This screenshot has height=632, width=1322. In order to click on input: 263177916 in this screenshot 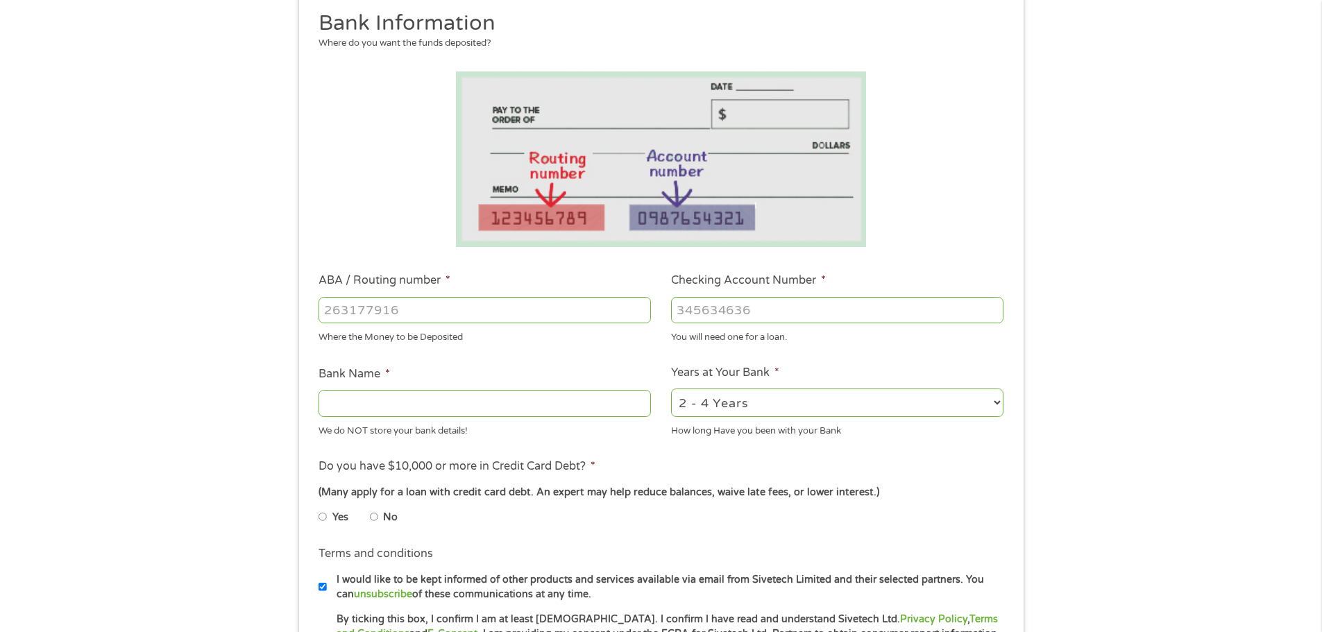, I will do `click(484, 310)`.